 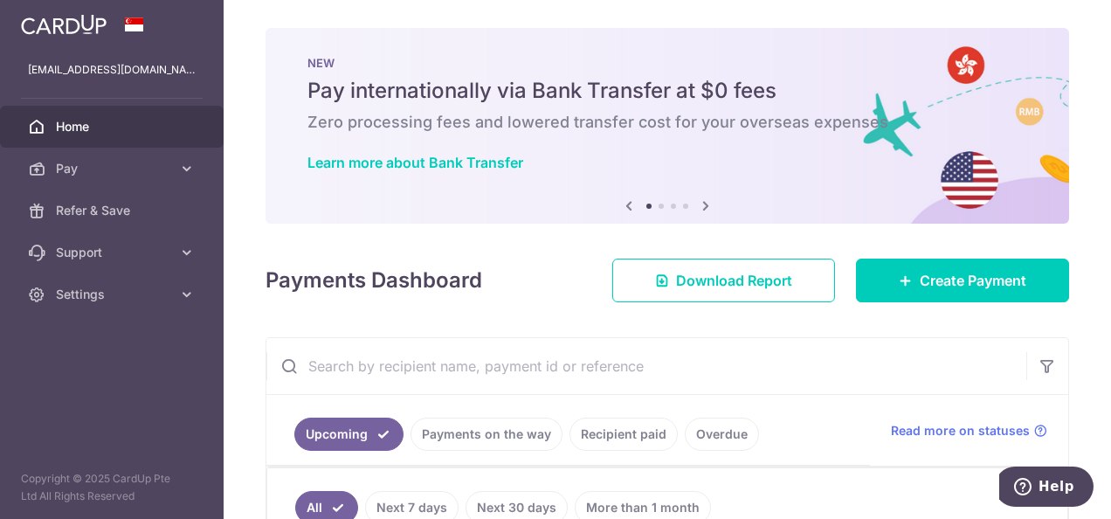 I want to click on span: Read more on statuses, so click(x=960, y=431).